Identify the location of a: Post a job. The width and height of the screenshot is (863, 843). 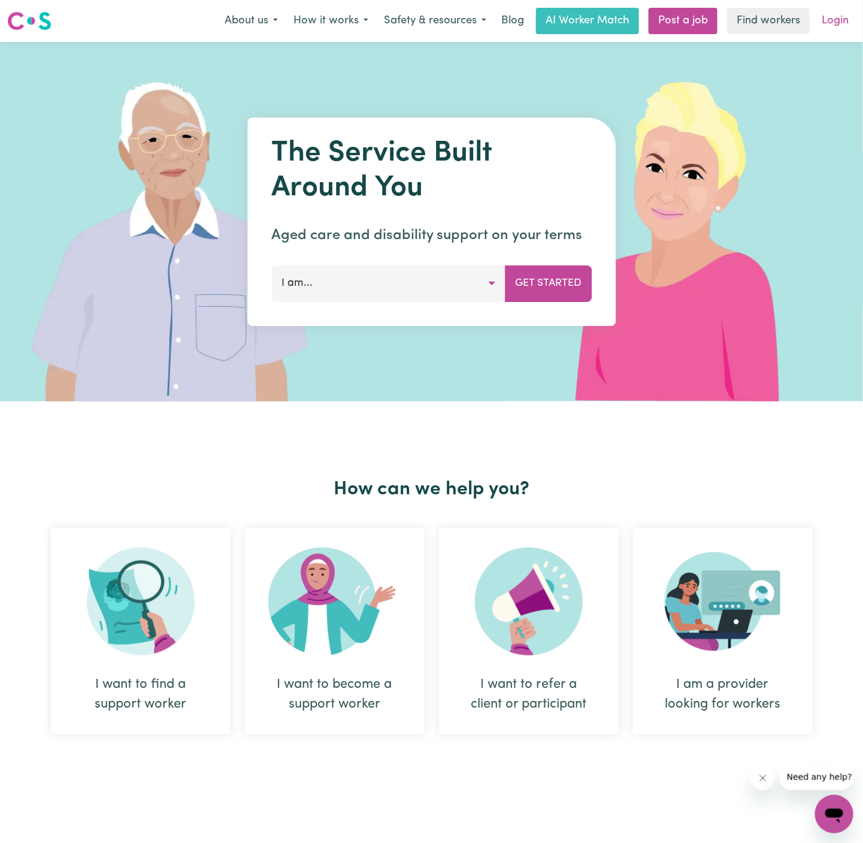
(683, 21).